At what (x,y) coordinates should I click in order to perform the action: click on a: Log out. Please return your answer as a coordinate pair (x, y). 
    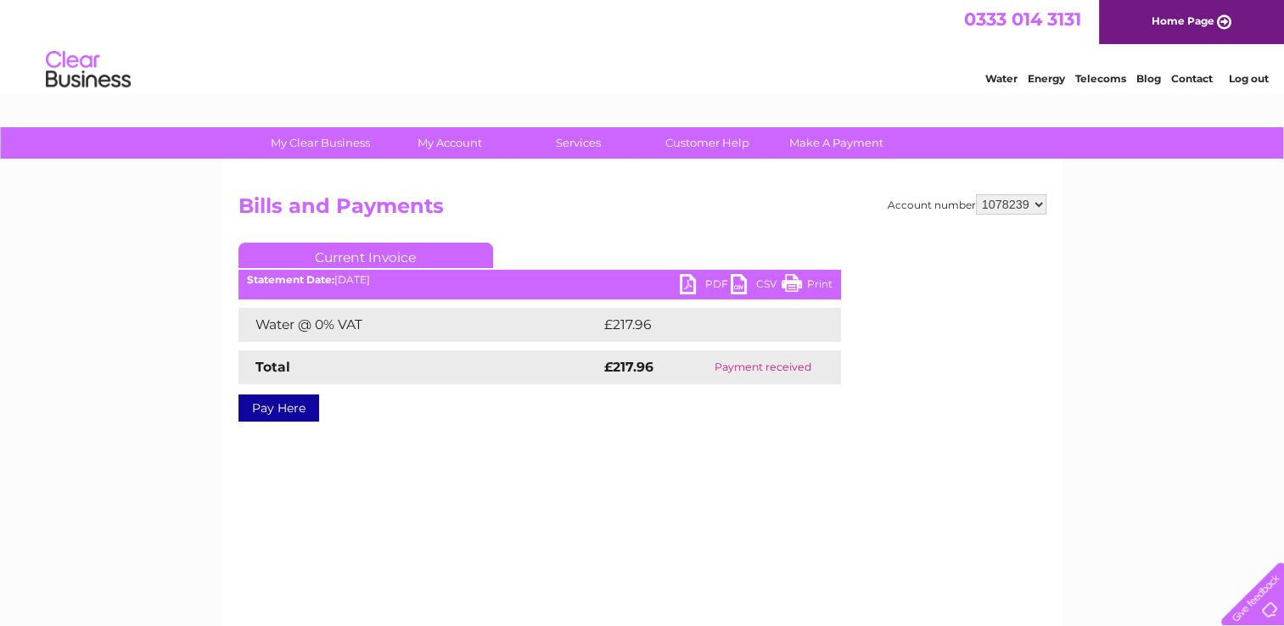
    Looking at the image, I should click on (1248, 78).